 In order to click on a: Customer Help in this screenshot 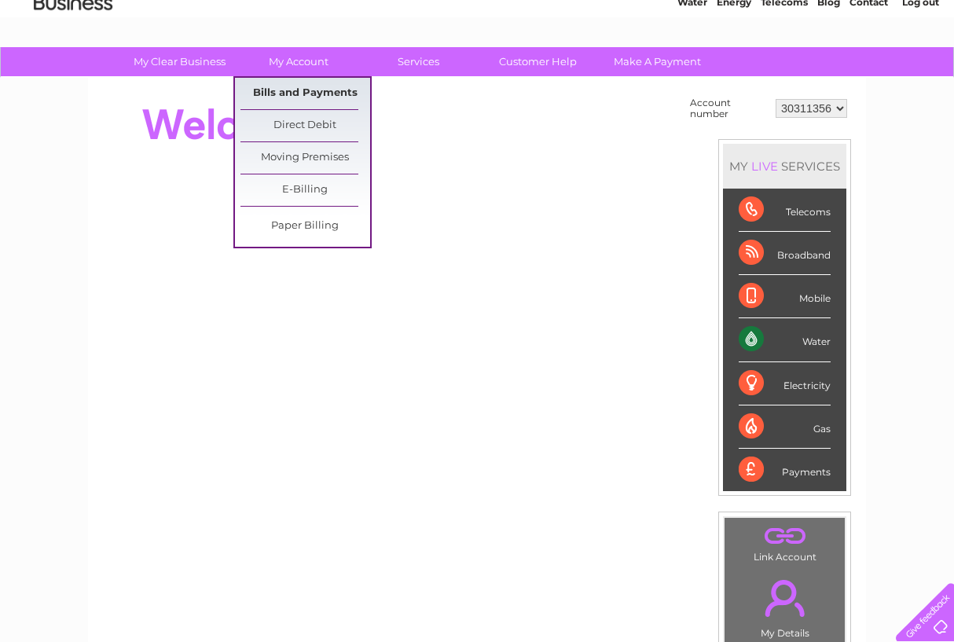, I will do `click(538, 61)`.